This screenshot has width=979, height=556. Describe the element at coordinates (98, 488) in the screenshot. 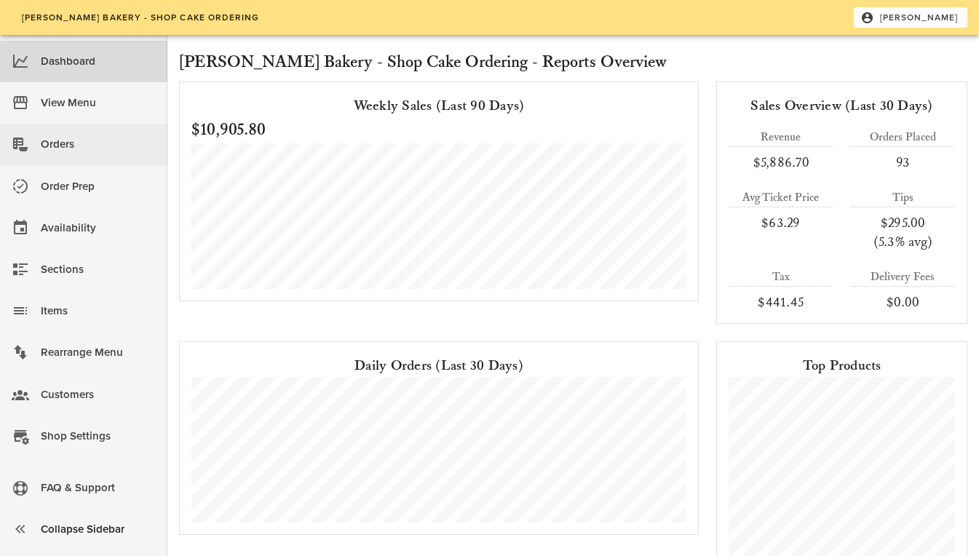

I see `div: FAQ & Support` at that location.